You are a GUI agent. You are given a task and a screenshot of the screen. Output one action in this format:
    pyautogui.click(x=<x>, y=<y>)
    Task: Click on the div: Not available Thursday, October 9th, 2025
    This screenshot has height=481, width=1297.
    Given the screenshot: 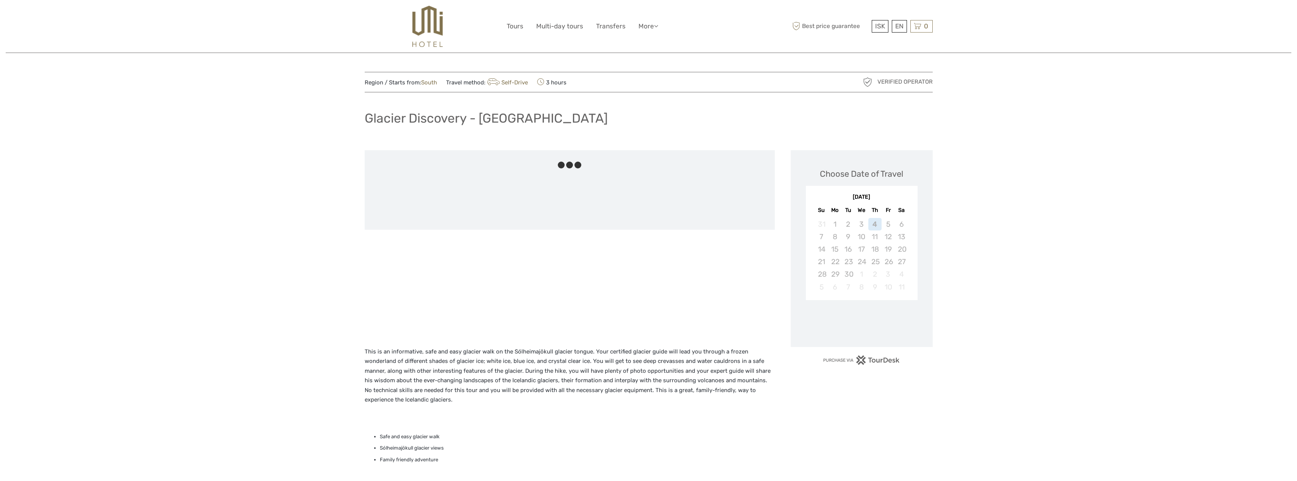 What is the action you would take?
    pyautogui.click(x=875, y=287)
    